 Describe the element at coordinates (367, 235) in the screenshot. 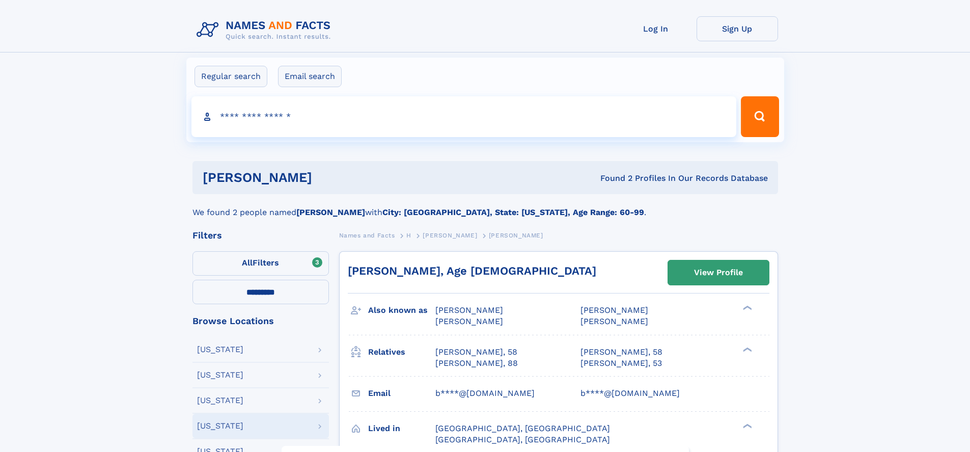

I see `a: Names and Facts` at that location.